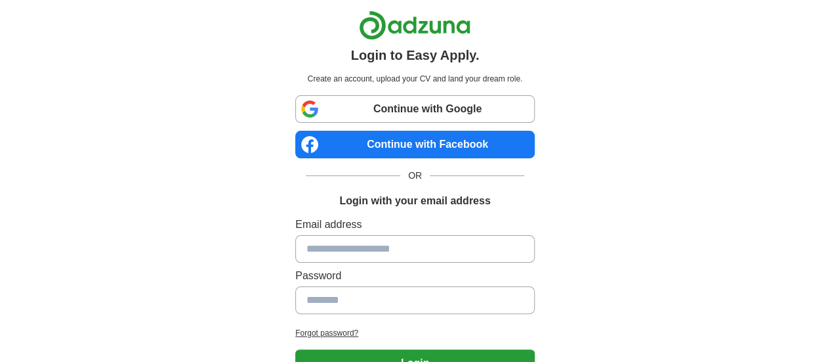 This screenshot has width=830, height=362. Describe the element at coordinates (415, 144) in the screenshot. I see `a: Continue with Facebook` at that location.